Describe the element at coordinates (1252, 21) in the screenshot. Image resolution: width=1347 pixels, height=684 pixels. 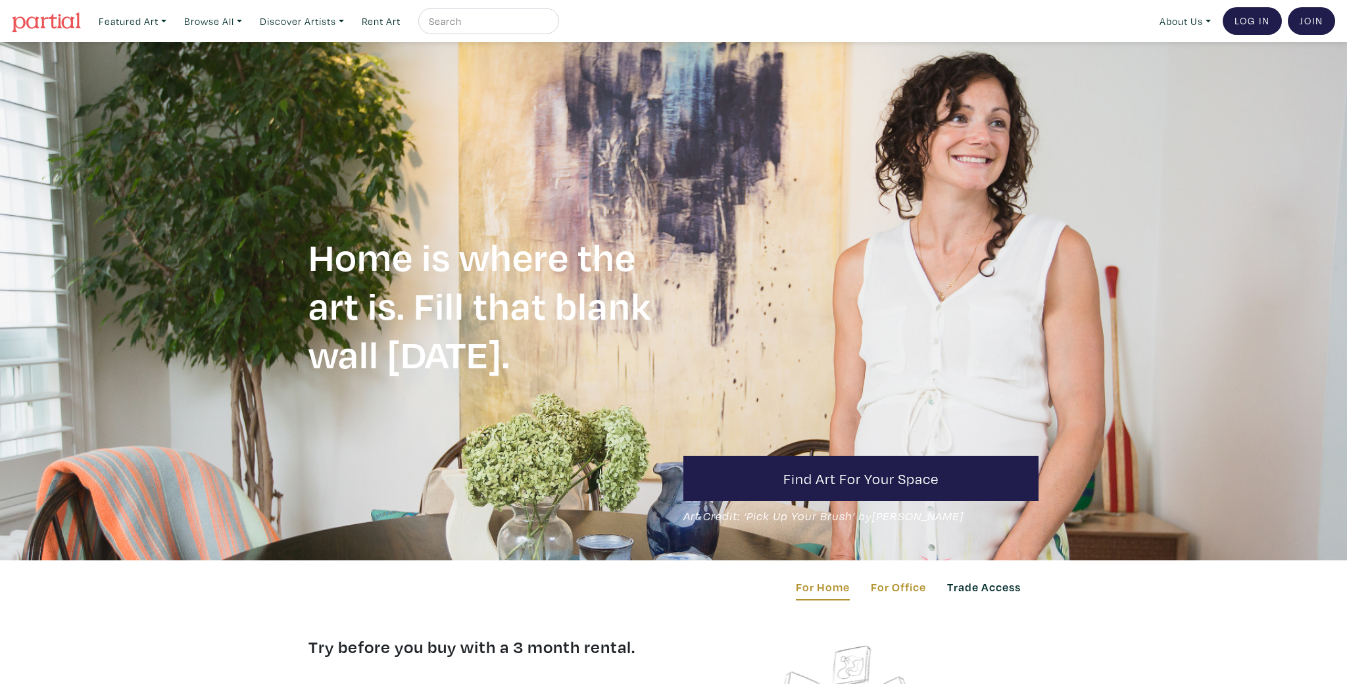
I see `a: Log In` at that location.